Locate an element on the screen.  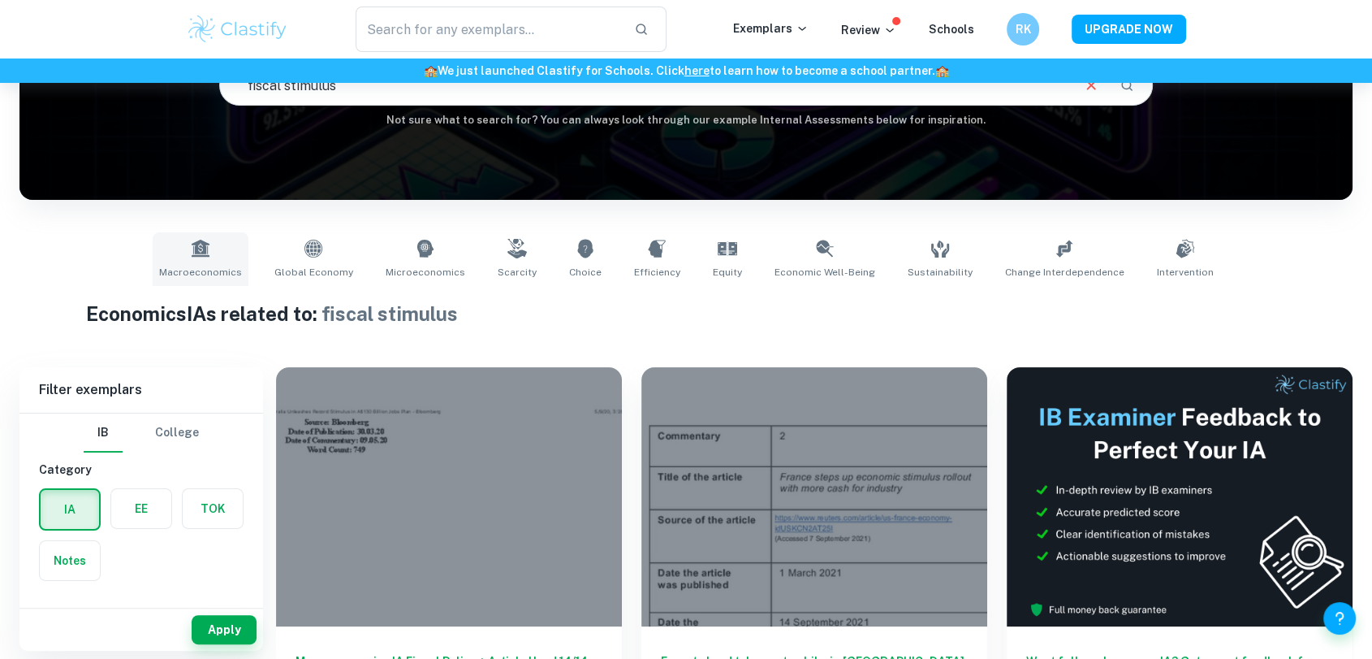
div: Filter type choice is located at coordinates (141, 433).